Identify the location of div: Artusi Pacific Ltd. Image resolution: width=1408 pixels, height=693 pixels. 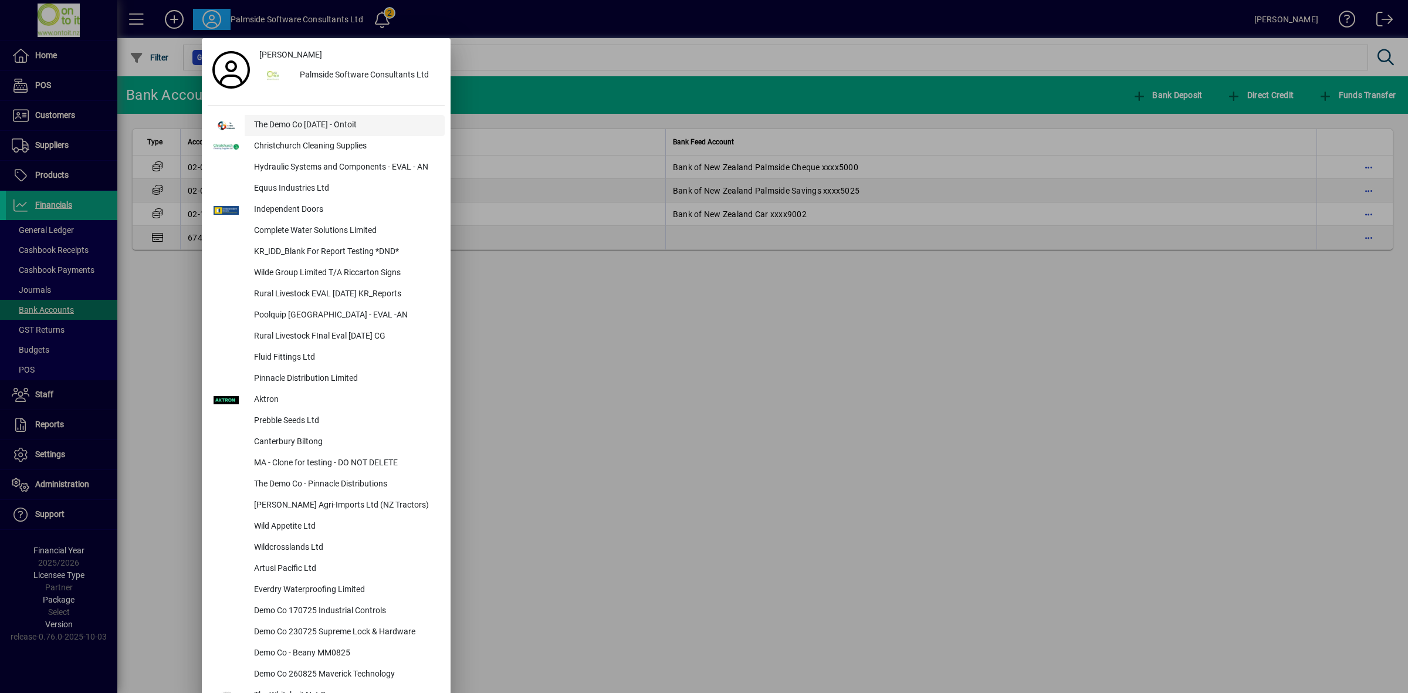
(344, 569).